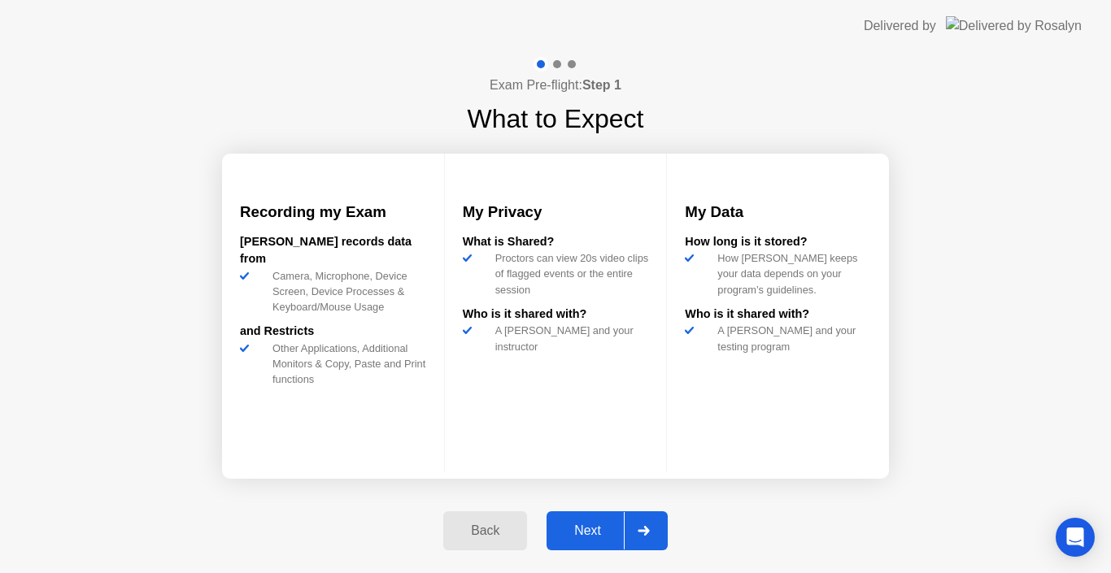 Image resolution: width=1111 pixels, height=573 pixels. Describe the element at coordinates (607, 531) in the screenshot. I see `button: Next` at that location.